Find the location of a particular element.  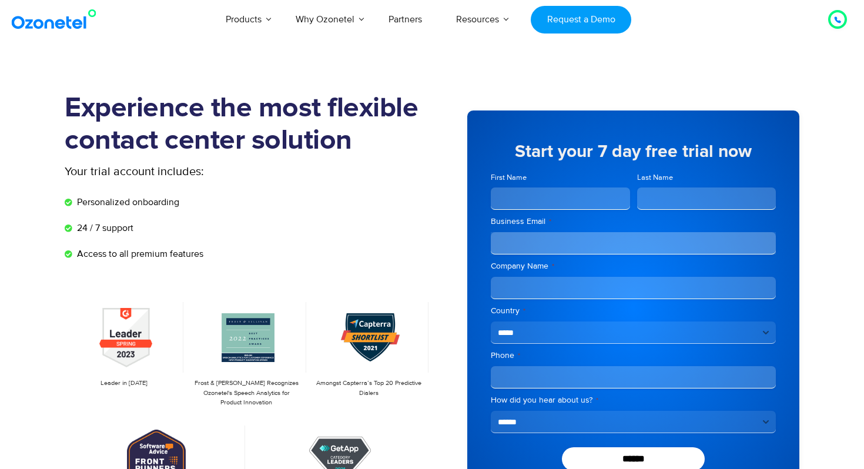

label: Phone is located at coordinates (633, 356).